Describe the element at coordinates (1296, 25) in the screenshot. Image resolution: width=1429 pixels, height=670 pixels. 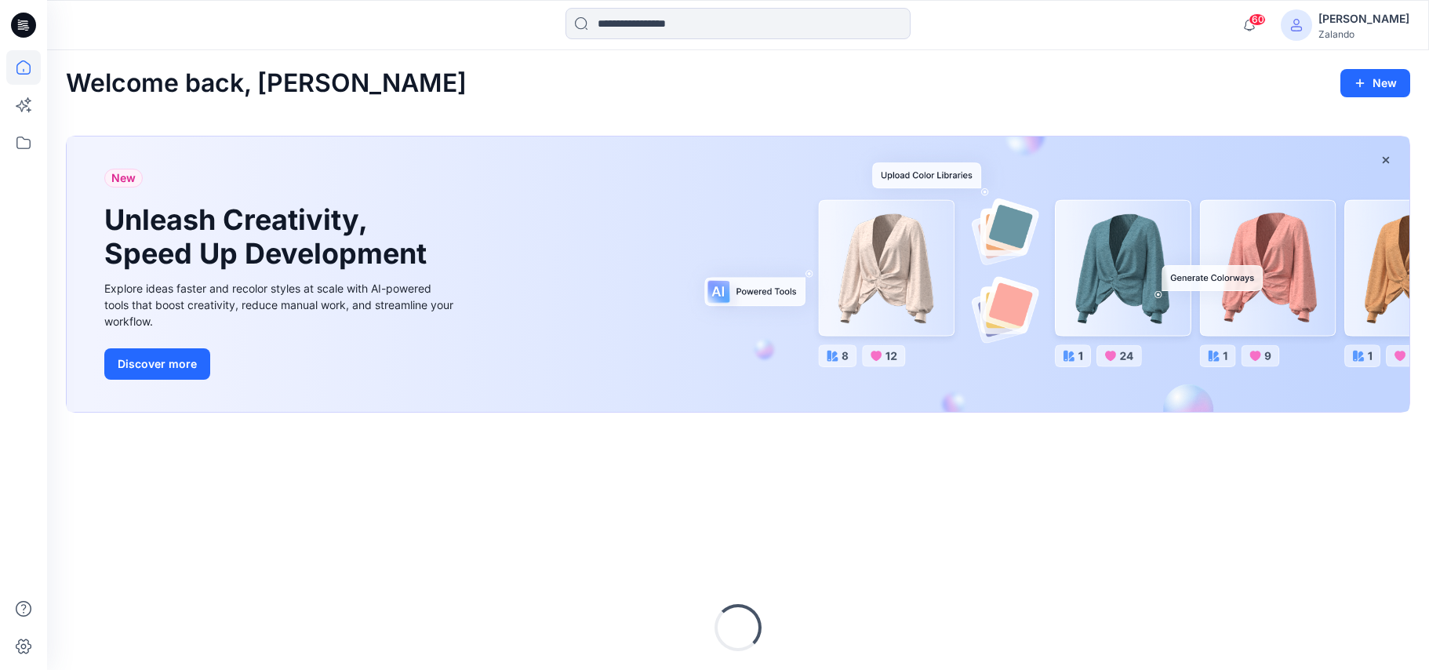
I see `svg: avatar` at that location.